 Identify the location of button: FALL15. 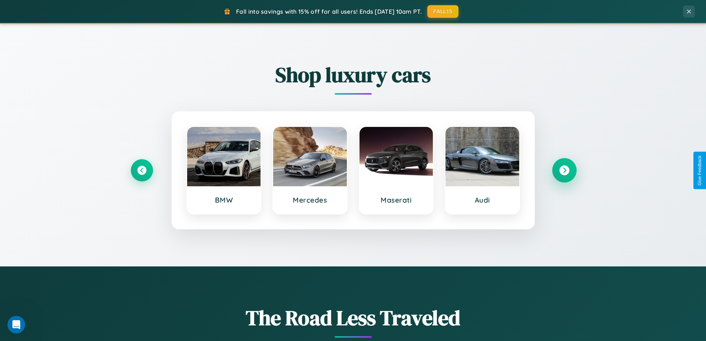
(443, 11).